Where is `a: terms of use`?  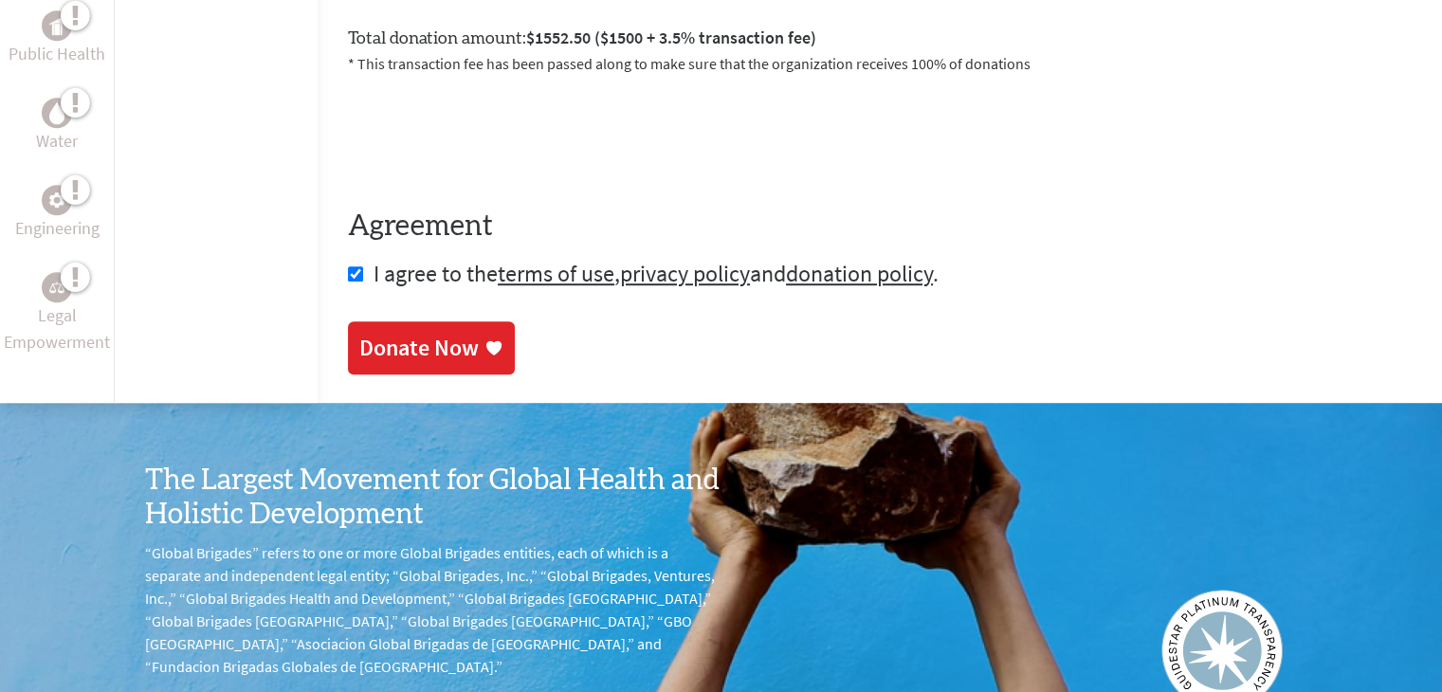 a: terms of use is located at coordinates (555, 273).